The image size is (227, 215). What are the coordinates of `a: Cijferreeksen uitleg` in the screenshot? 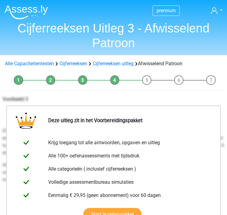 It's located at (113, 63).